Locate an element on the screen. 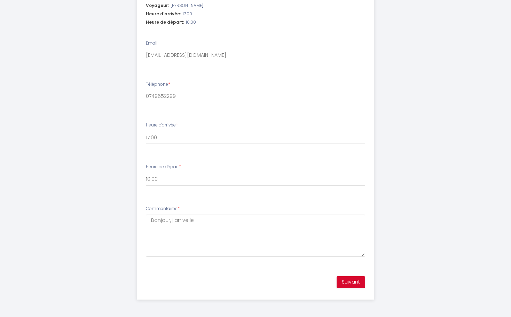  span: Voyageur: is located at coordinates (157, 6).